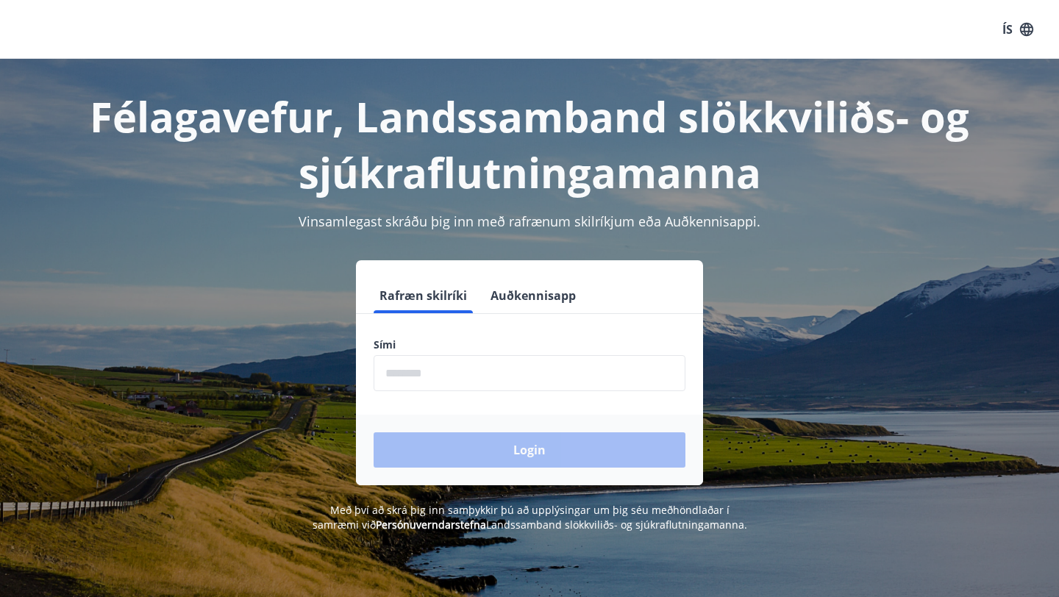  Describe the element at coordinates (529, 345) in the screenshot. I see `label: Sími` at that location.